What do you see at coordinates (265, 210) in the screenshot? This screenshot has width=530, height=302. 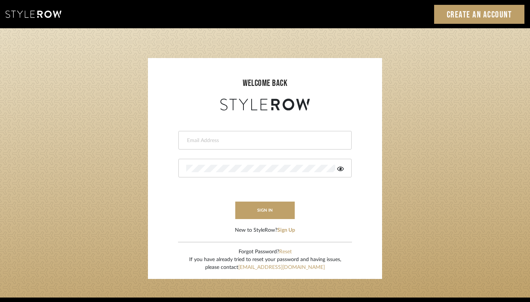 I see `button: sign in` at bounding box center [265, 210].